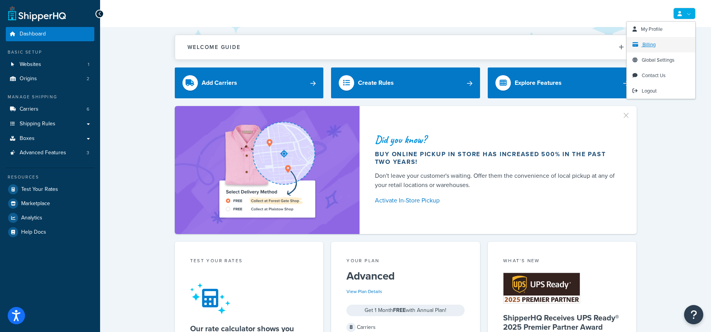 This screenshot has width=711, height=332. Describe the element at coordinates (50, 34) in the screenshot. I see `a: Dashboard` at that location.